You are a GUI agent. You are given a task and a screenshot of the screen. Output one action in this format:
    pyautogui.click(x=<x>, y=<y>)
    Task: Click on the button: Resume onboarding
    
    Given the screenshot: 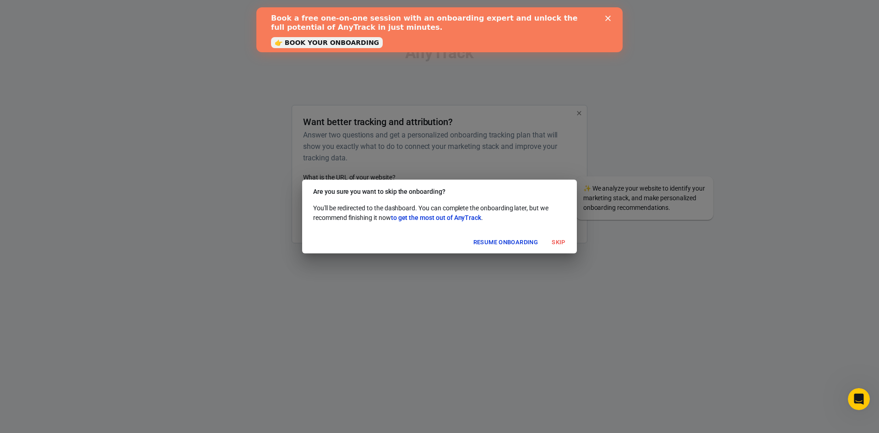 What is the action you would take?
    pyautogui.click(x=506, y=242)
    